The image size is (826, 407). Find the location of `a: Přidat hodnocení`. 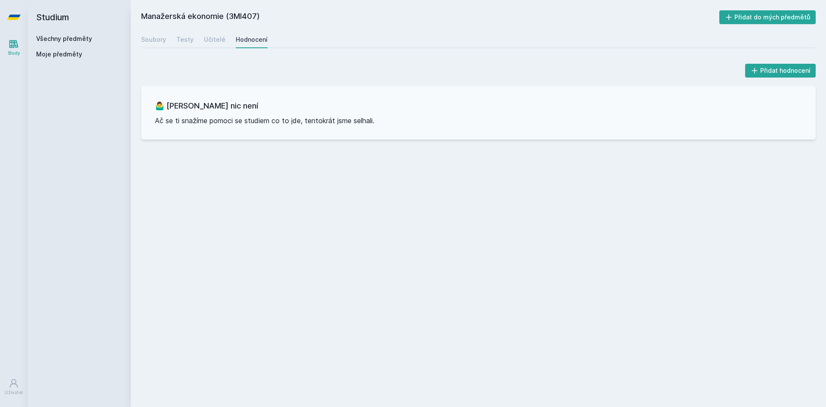

a: Přidat hodnocení is located at coordinates (781, 71).